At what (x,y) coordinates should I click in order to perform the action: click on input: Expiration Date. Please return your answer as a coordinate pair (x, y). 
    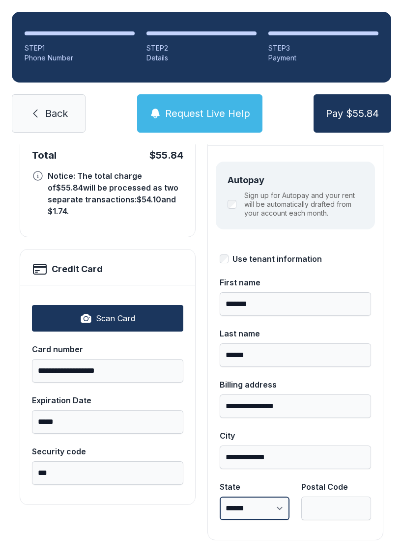
    Looking at the image, I should click on (108, 422).